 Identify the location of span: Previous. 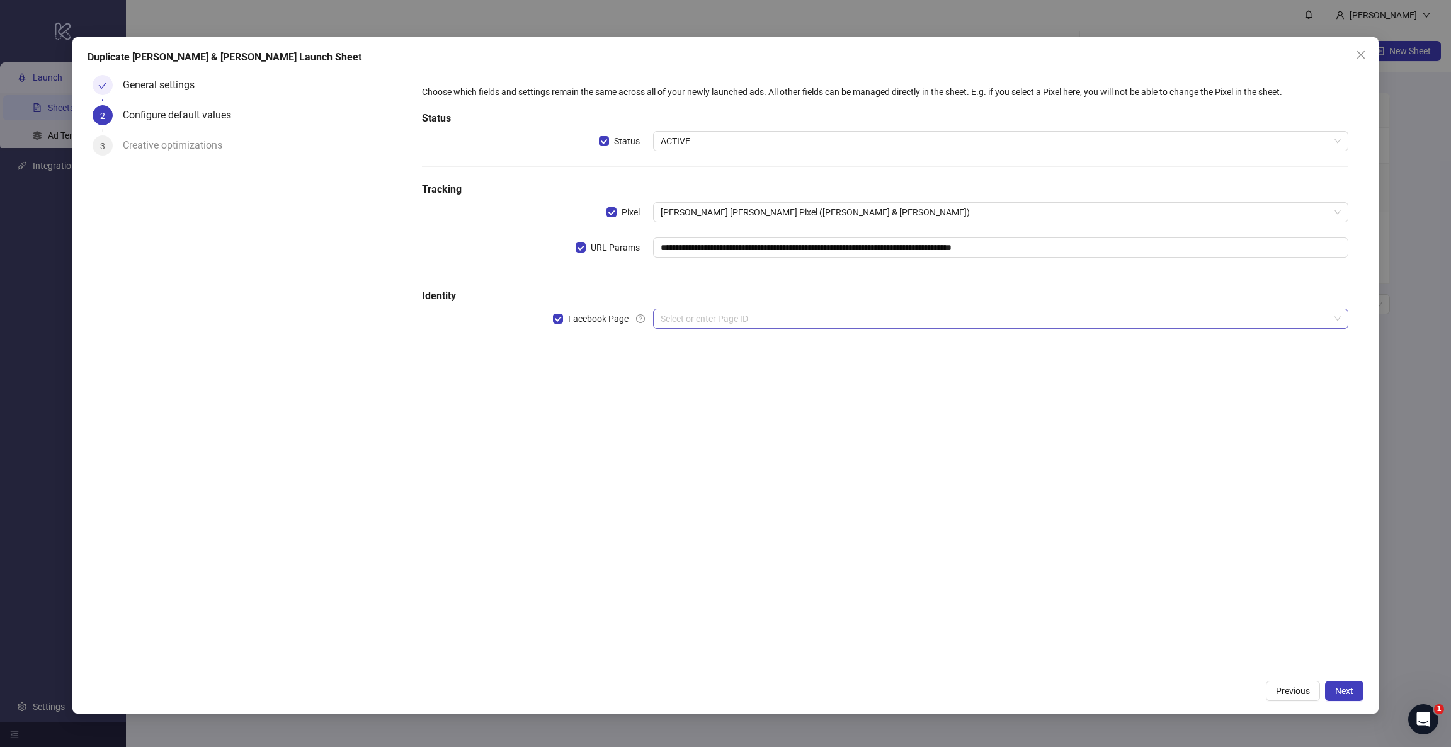
(1293, 691).